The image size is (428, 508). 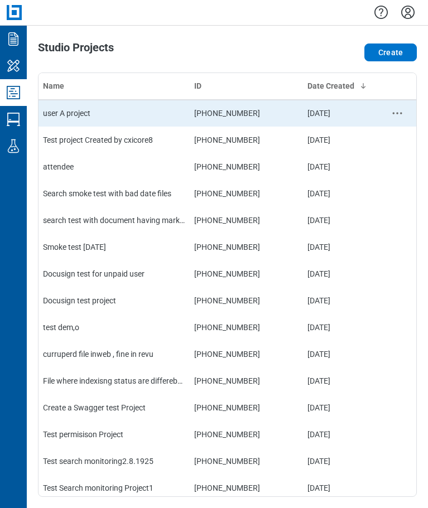 What do you see at coordinates (408, 12) in the screenshot?
I see `button: Settings` at bounding box center [408, 12].